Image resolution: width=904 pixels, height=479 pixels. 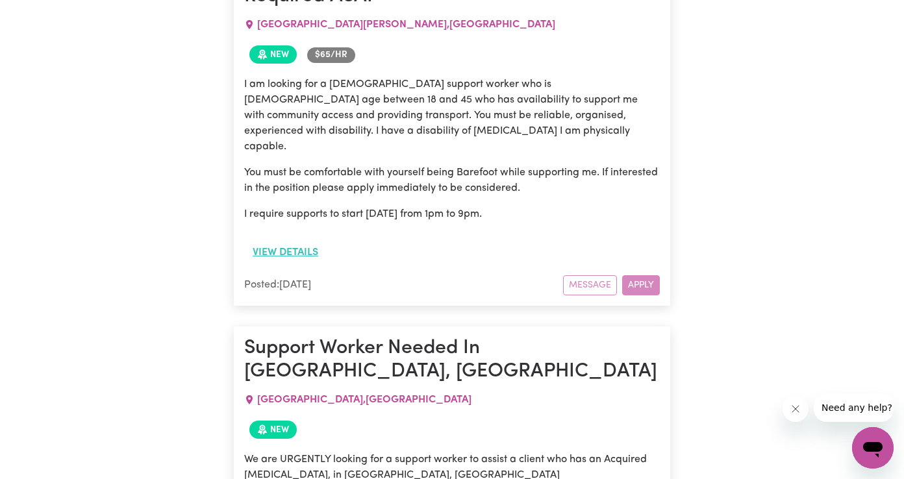 I want to click on button: View details, so click(x=285, y=253).